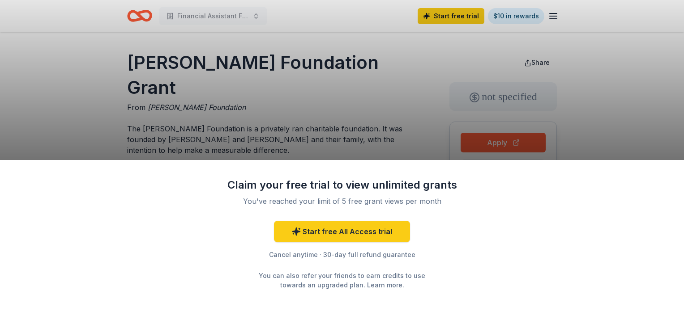 The image size is (684, 320). Describe the element at coordinates (342, 185) in the screenshot. I see `div: Claim your free trial to view unlimited grants` at that location.